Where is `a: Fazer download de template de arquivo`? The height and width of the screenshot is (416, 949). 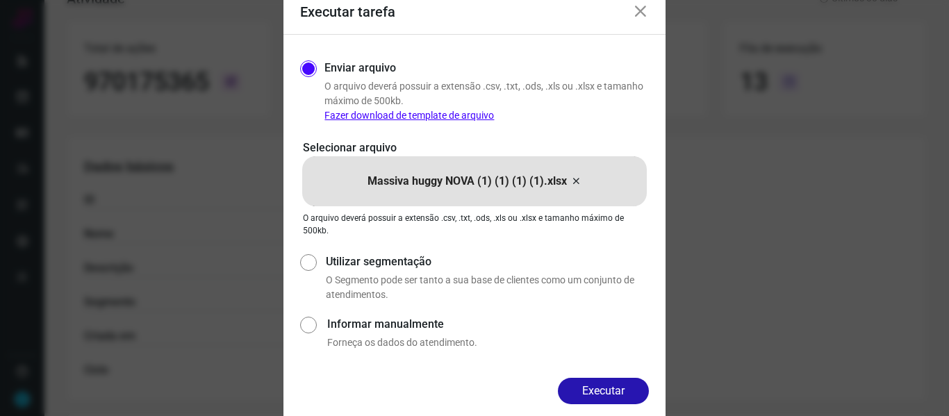 a: Fazer download de template de arquivo is located at coordinates (409, 115).